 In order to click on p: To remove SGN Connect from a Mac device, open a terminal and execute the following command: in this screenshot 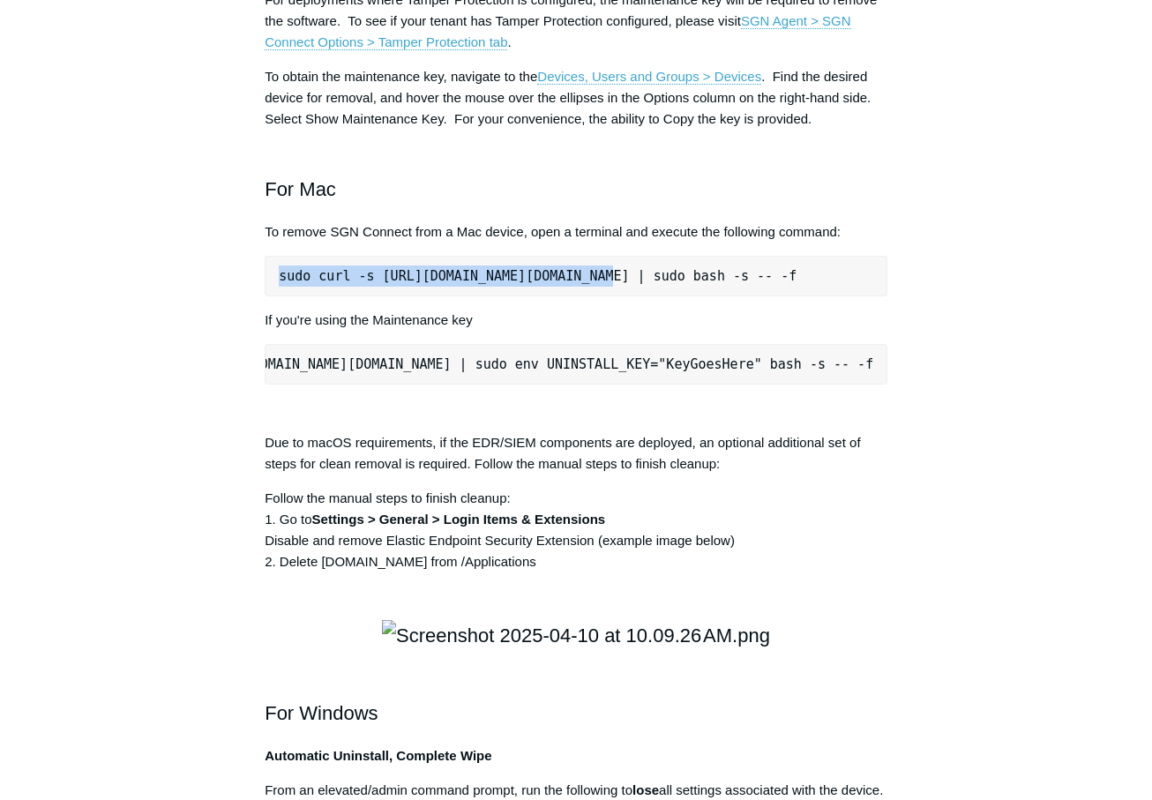, I will do `click(576, 232)`.